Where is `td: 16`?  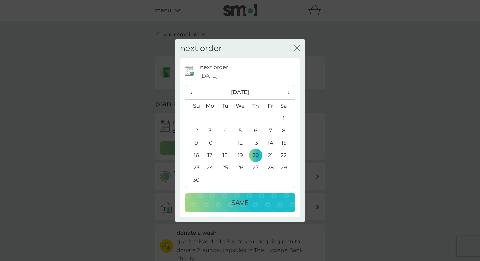
td: 16 is located at coordinates (194, 155).